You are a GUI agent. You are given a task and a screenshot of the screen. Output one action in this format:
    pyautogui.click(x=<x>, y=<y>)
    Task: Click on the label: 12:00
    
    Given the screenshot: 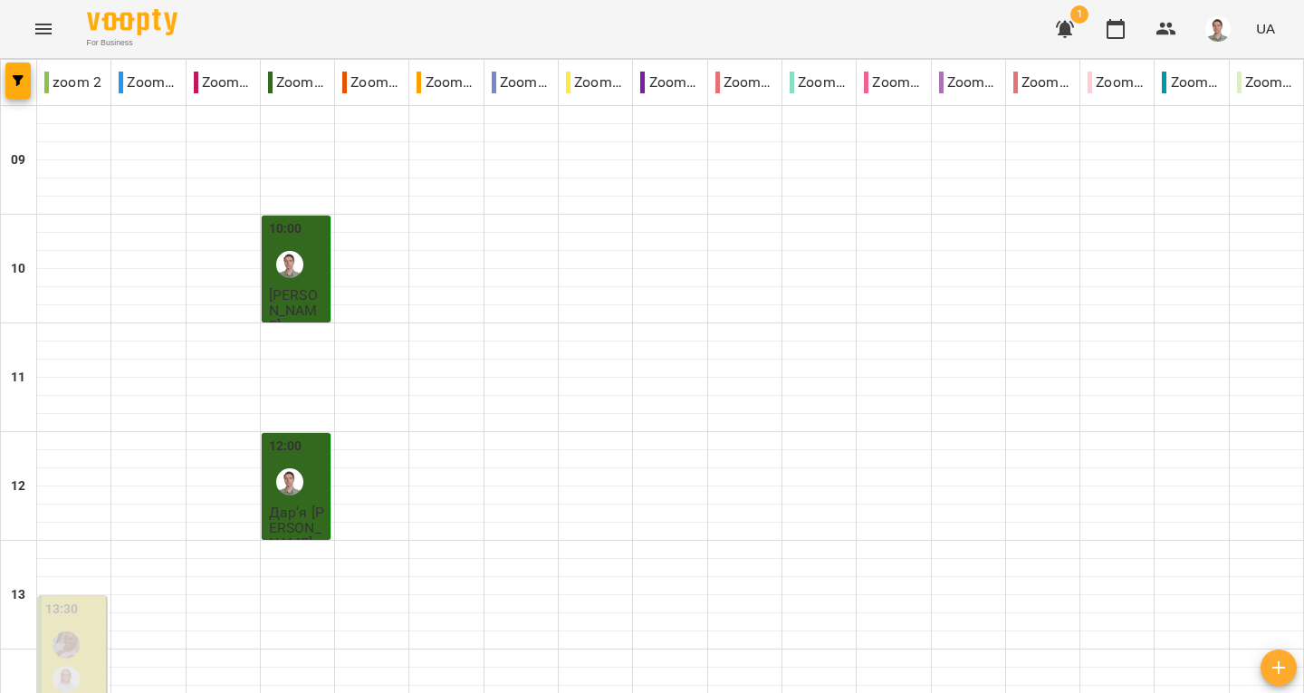 What is the action you would take?
    pyautogui.click(x=285, y=446)
    